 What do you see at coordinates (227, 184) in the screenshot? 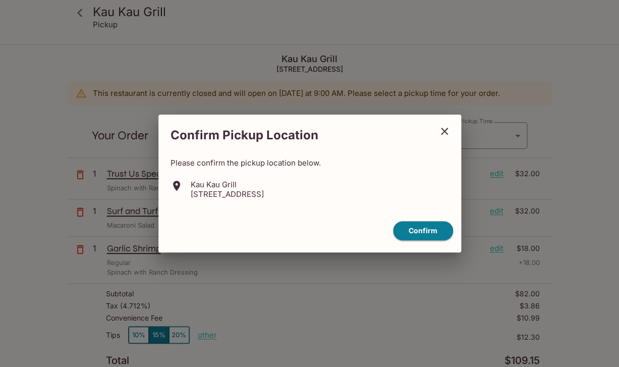
I see `p: Kau Kau Grill` at bounding box center [227, 184].